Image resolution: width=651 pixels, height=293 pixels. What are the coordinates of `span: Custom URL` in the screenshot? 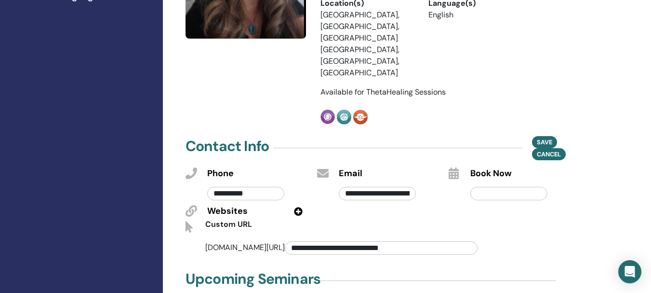 It's located at (228, 224).